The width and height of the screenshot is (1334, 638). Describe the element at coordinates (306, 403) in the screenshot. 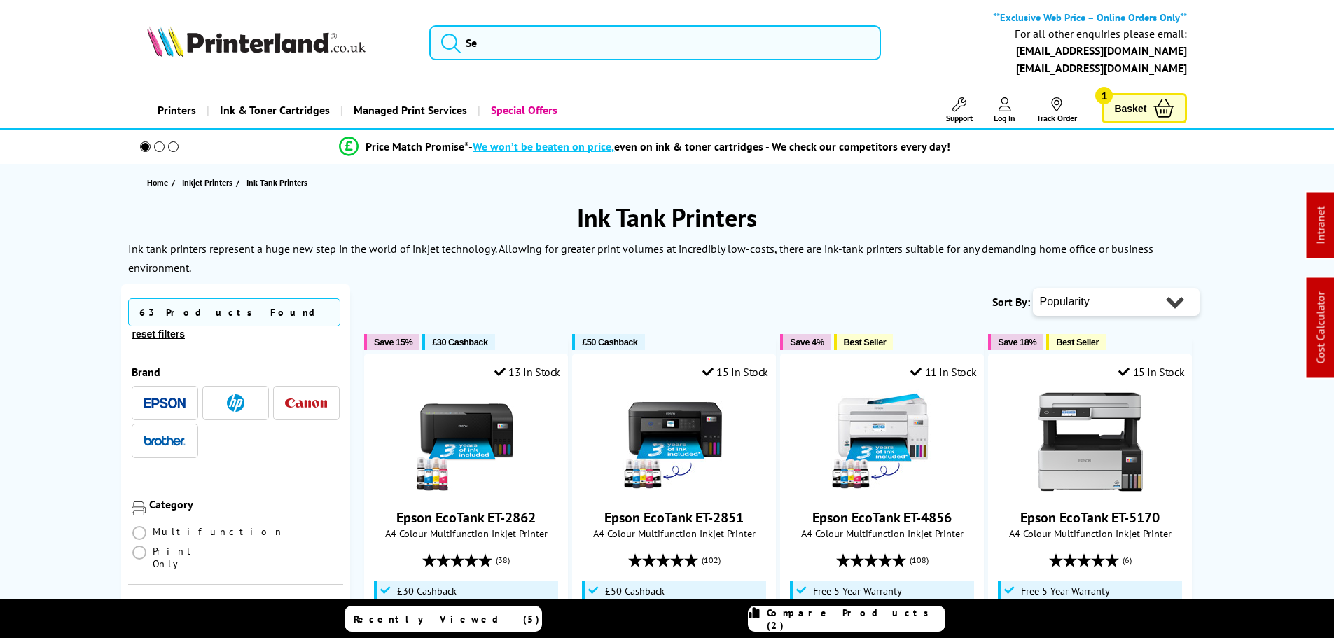

I see `img: Canon` at that location.